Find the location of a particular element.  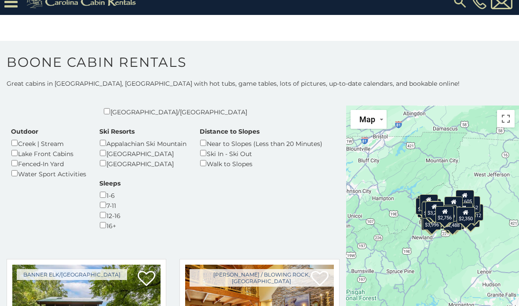

div: $3,207 is located at coordinates (453, 205).